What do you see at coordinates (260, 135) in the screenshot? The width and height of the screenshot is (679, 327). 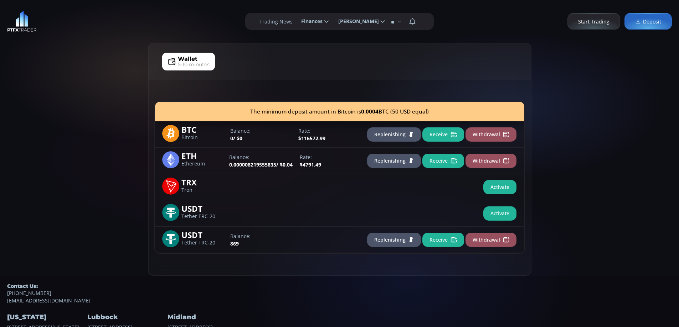 I see `div: 0` at bounding box center [260, 135].